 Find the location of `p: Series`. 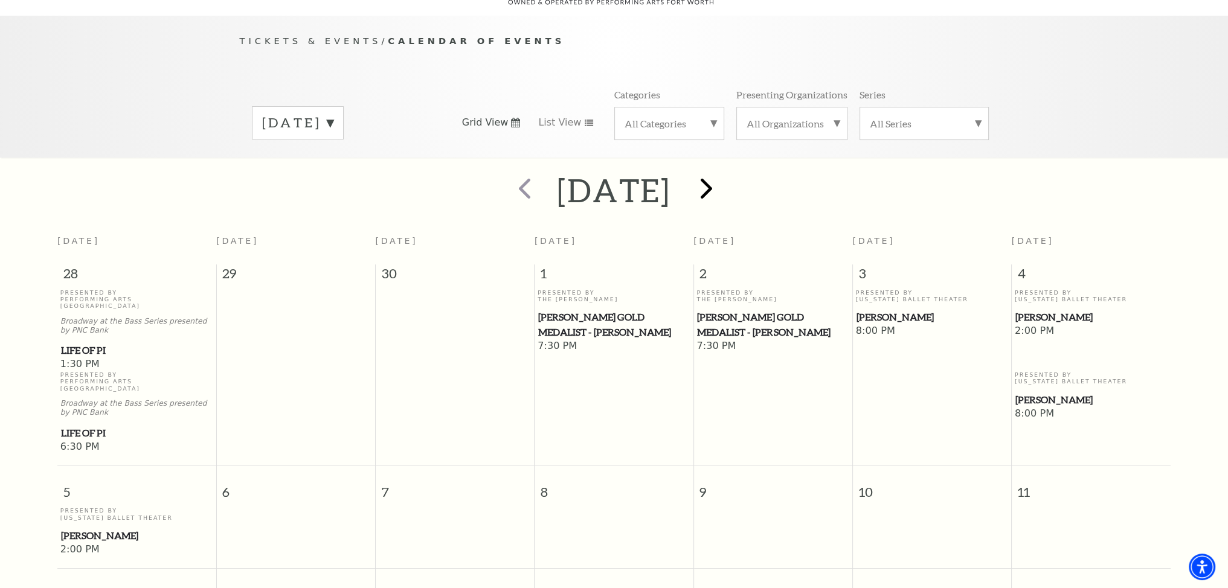

p: Series is located at coordinates (872, 94).